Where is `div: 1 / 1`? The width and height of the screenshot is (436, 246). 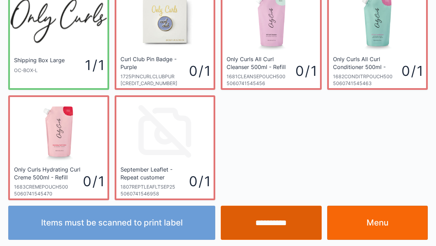
div: 1 / 1 is located at coordinates (85, 65).